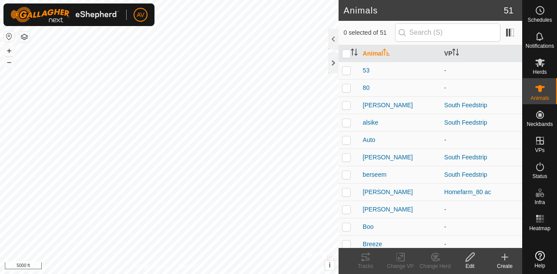  I want to click on span: Neckbands, so click(539, 124).